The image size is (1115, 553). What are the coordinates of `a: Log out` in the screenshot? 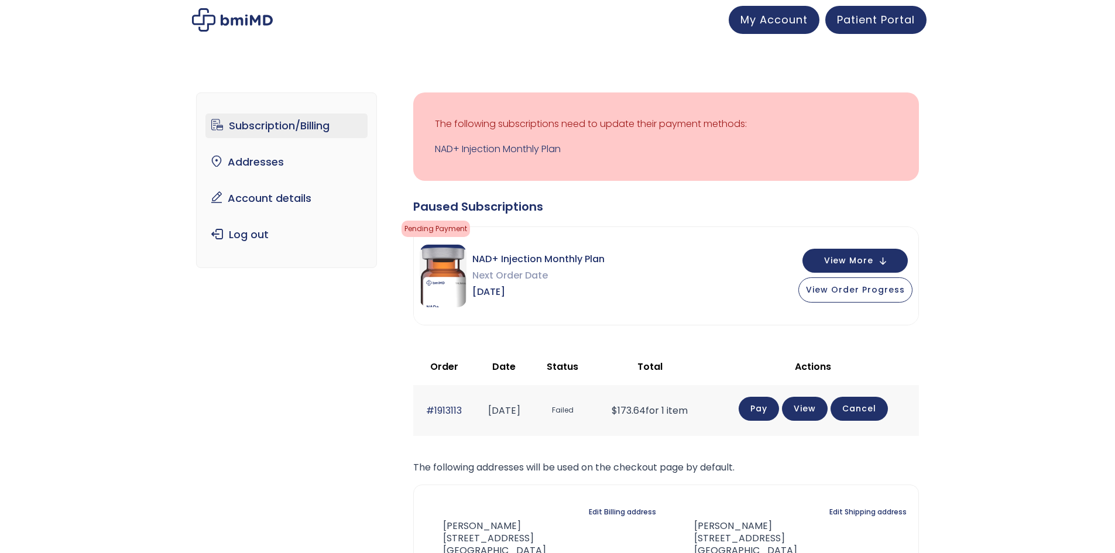 It's located at (286, 235).